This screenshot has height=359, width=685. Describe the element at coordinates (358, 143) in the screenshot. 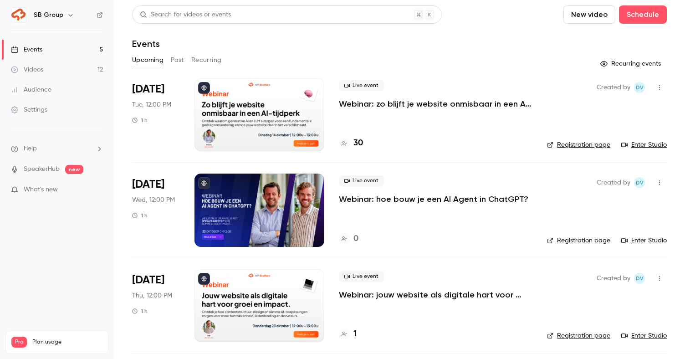

I see `h4: 30` at that location.